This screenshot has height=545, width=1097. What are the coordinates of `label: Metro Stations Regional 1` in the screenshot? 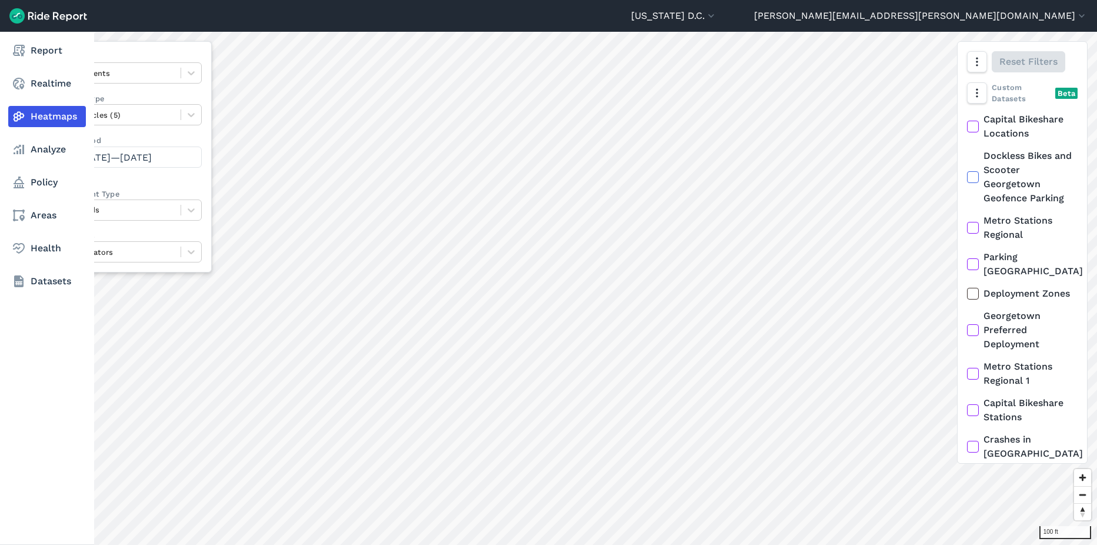 It's located at (1022, 373).